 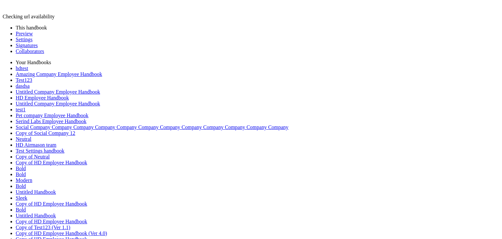 I want to click on a: Social Company Company Company Company Company Company Company Company Company Company Company Co..., so click(x=152, y=127).